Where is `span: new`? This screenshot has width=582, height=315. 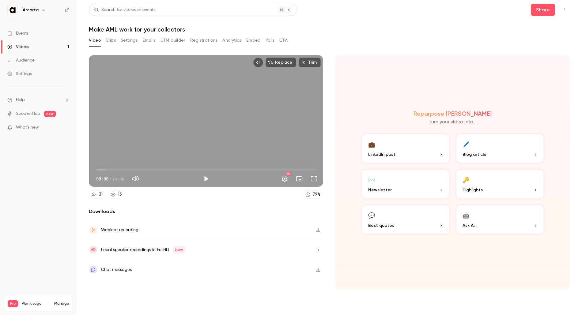
span: new is located at coordinates (50, 114).